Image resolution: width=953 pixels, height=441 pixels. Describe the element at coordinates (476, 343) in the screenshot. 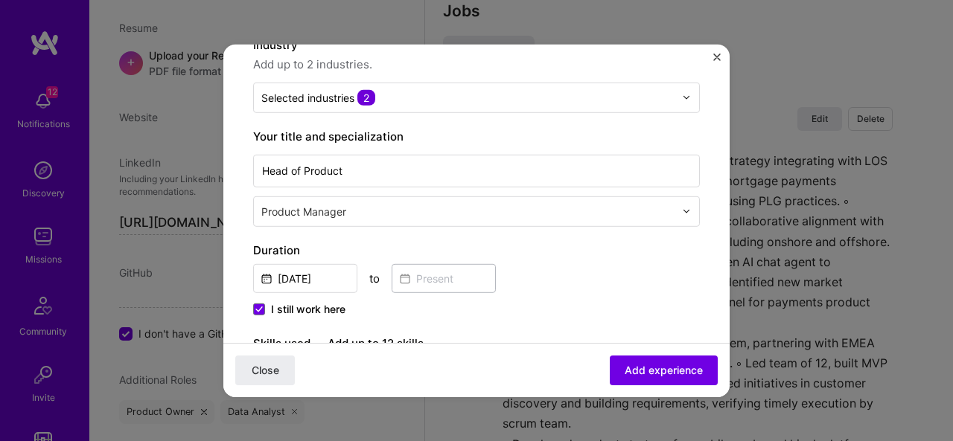

I see `label: Skills used — Add up to 12 skills` at that location.